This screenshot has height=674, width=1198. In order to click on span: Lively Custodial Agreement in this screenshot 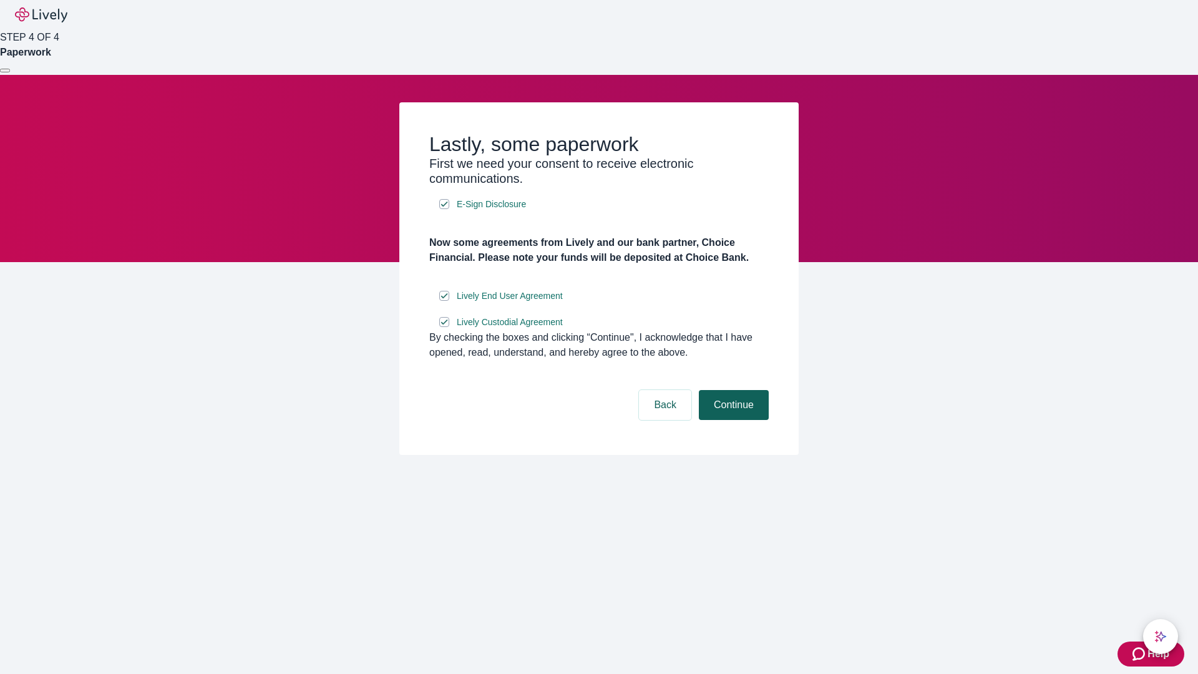, I will do `click(510, 322)`.